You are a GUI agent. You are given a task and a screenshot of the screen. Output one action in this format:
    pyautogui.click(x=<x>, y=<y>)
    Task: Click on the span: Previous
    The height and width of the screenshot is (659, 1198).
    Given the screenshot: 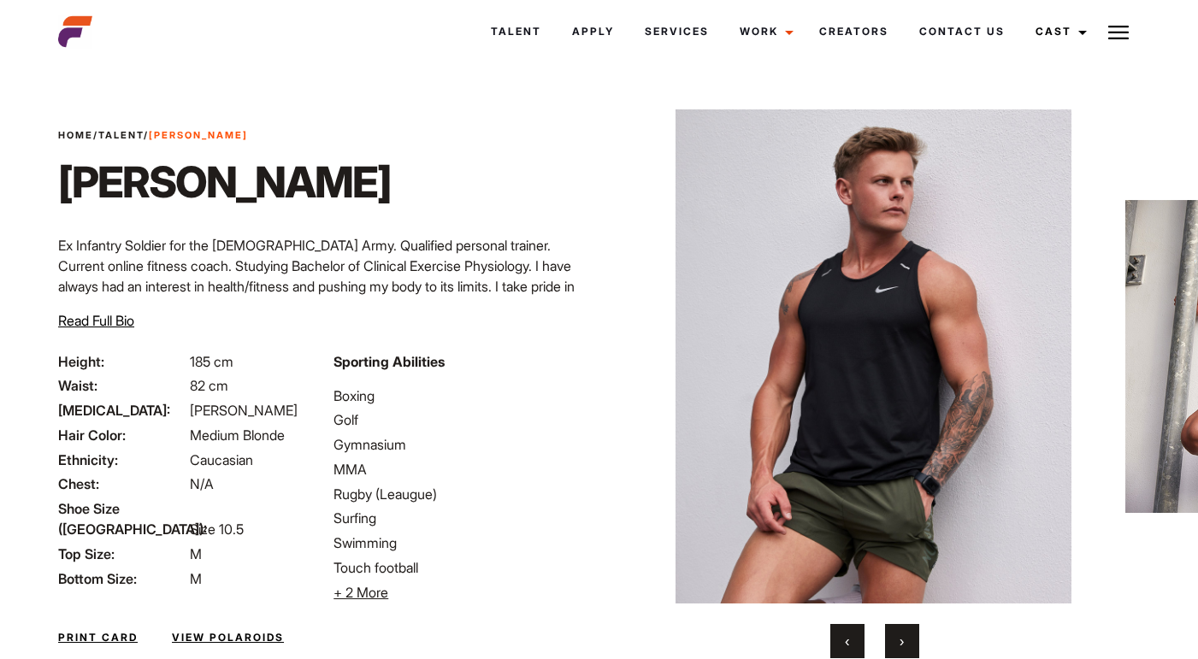 What is the action you would take?
    pyautogui.click(x=847, y=641)
    